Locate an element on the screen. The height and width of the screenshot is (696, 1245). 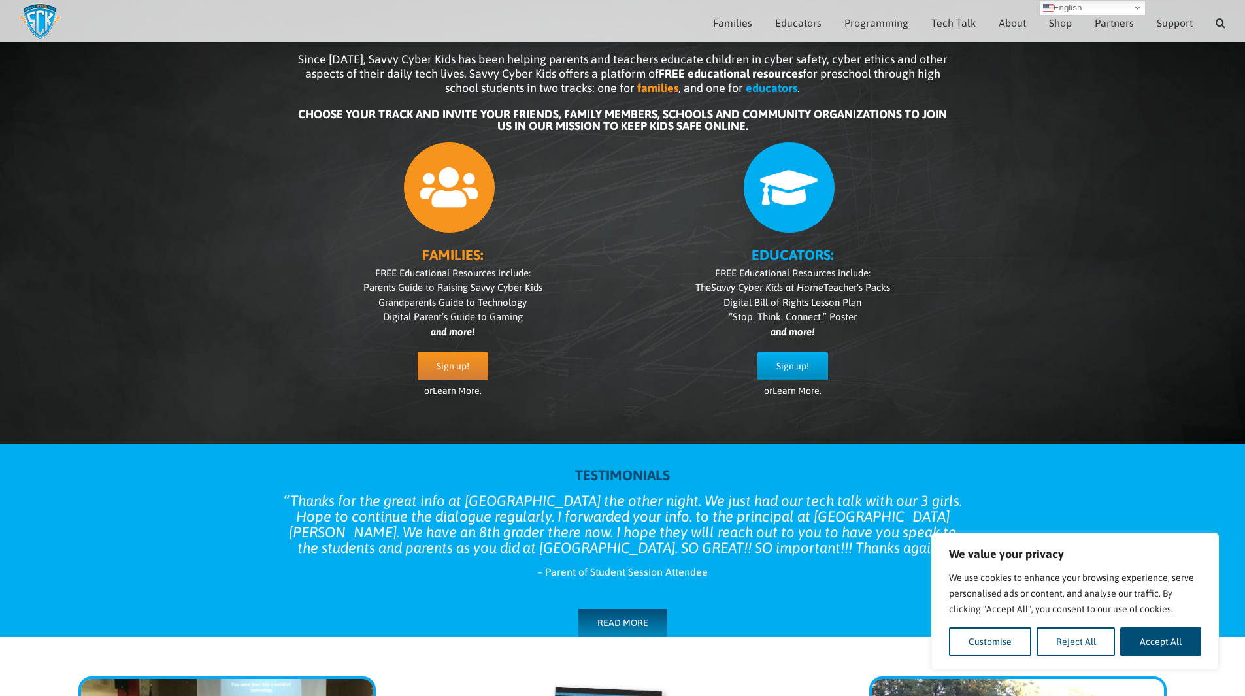
span: The Teacher’s Packs is located at coordinates (793, 287).